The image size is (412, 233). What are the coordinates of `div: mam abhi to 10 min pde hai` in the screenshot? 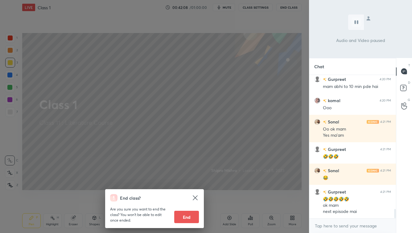 It's located at (357, 87).